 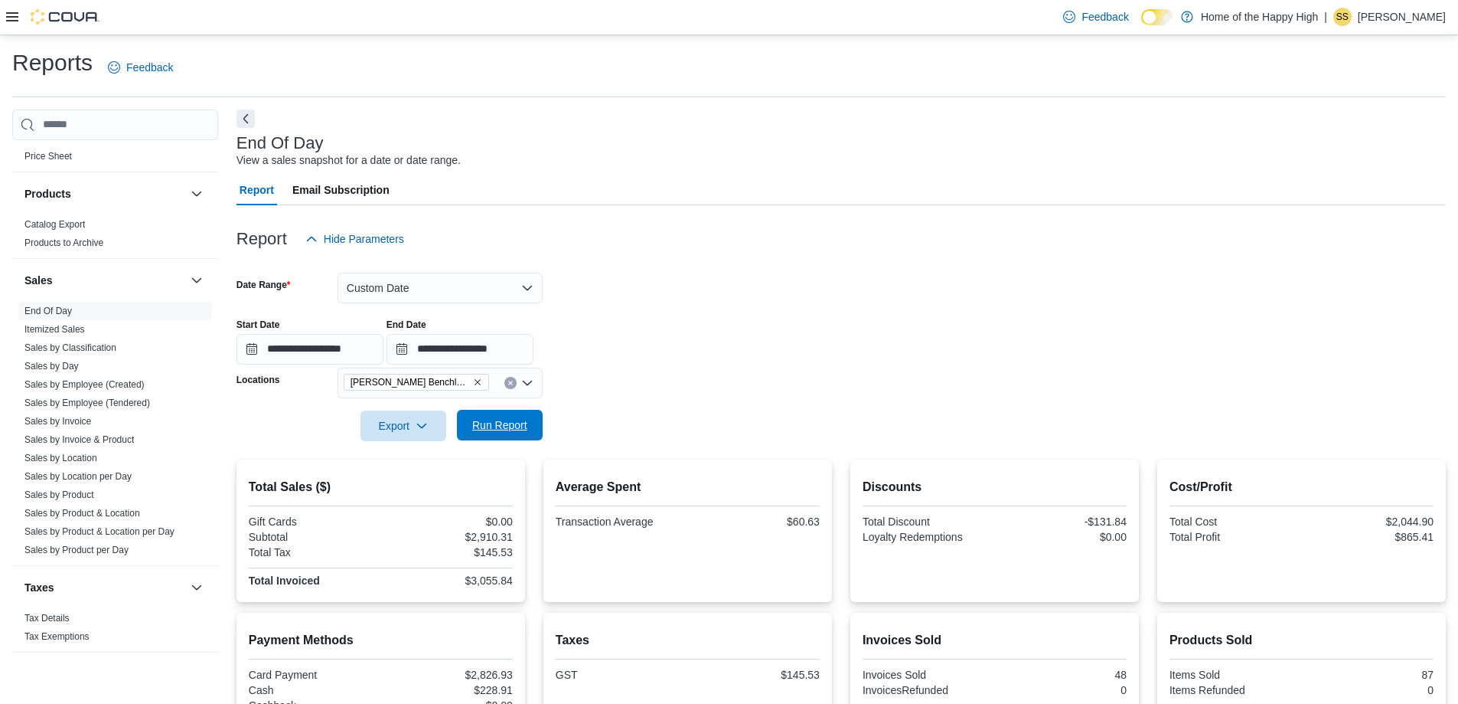 I want to click on span: Products to Archive, so click(x=64, y=243).